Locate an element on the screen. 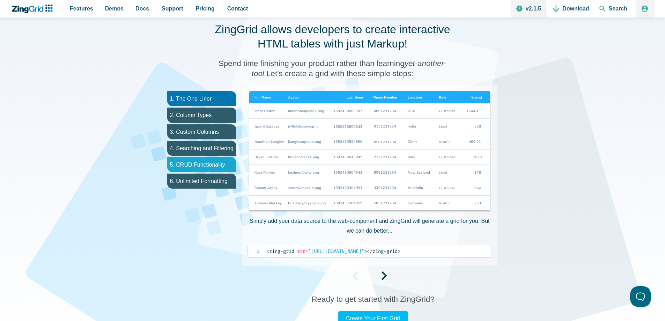  li: 3. Custom Columns is located at coordinates (202, 132).